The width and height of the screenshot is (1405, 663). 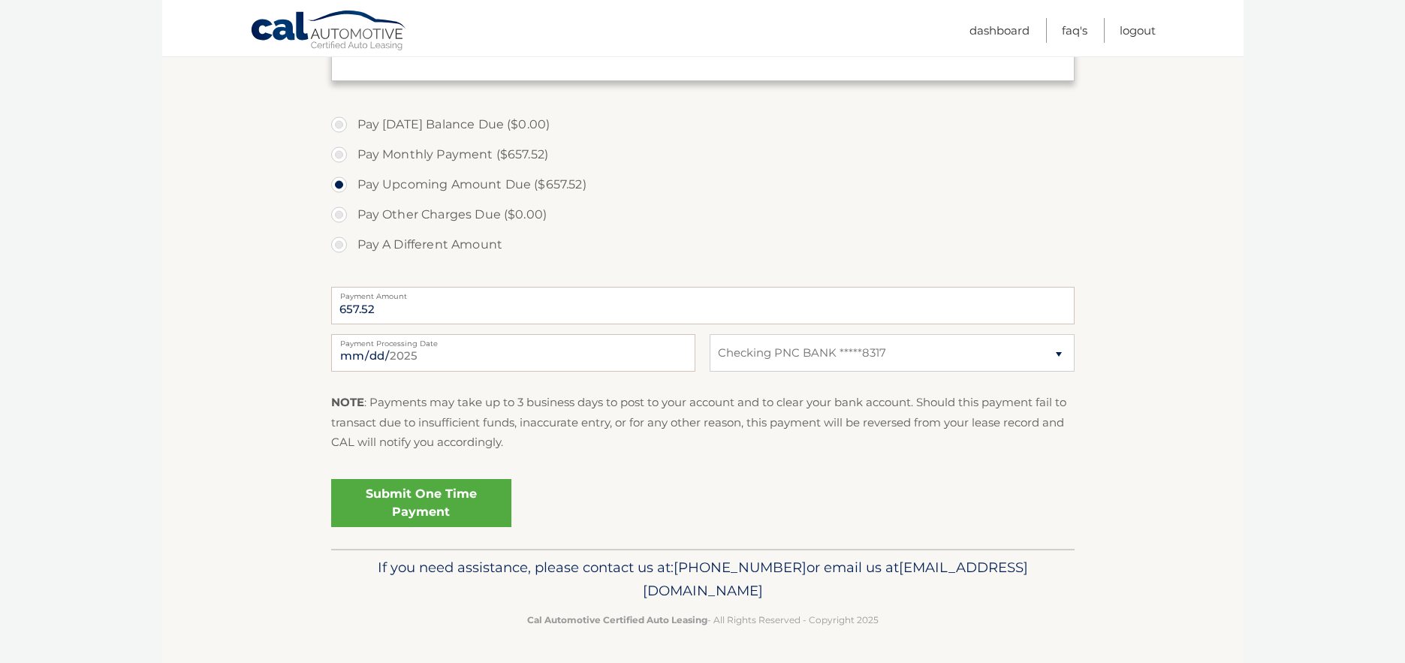 What do you see at coordinates (703, 422) in the screenshot?
I see `p: : Payments may take up to 3 business days to post to your account and to clear your bank account....` at bounding box center [703, 422].